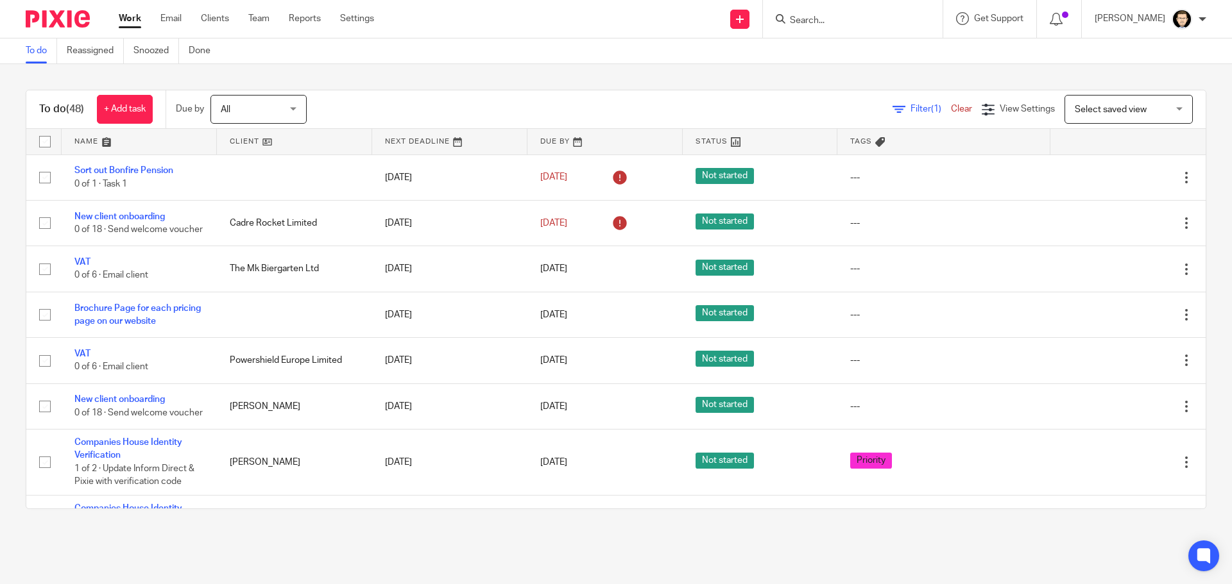  Describe the element at coordinates (861, 141) in the screenshot. I see `span: Tags` at that location.